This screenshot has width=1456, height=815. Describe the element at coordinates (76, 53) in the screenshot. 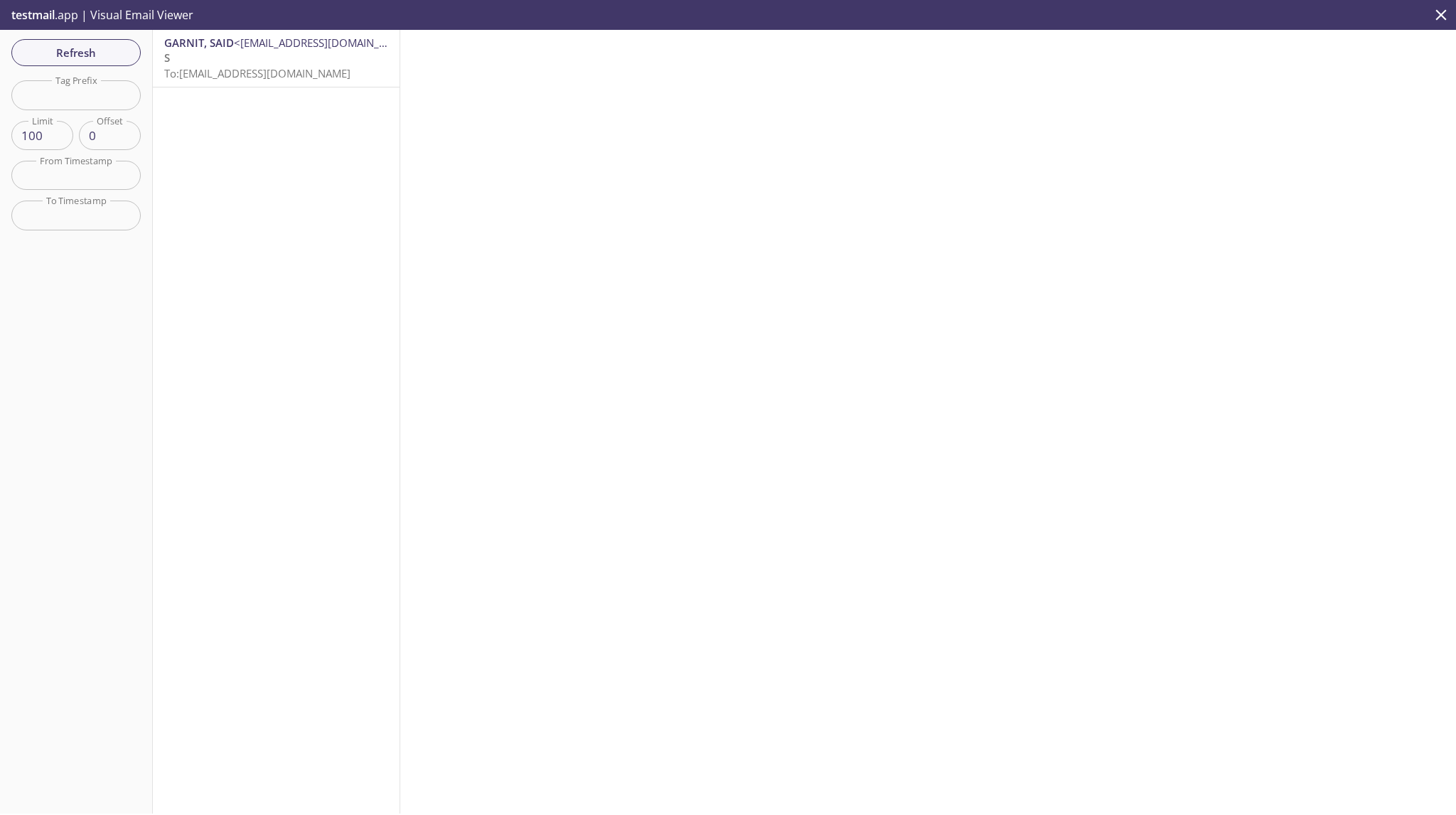

I see `span: Refresh` at that location.